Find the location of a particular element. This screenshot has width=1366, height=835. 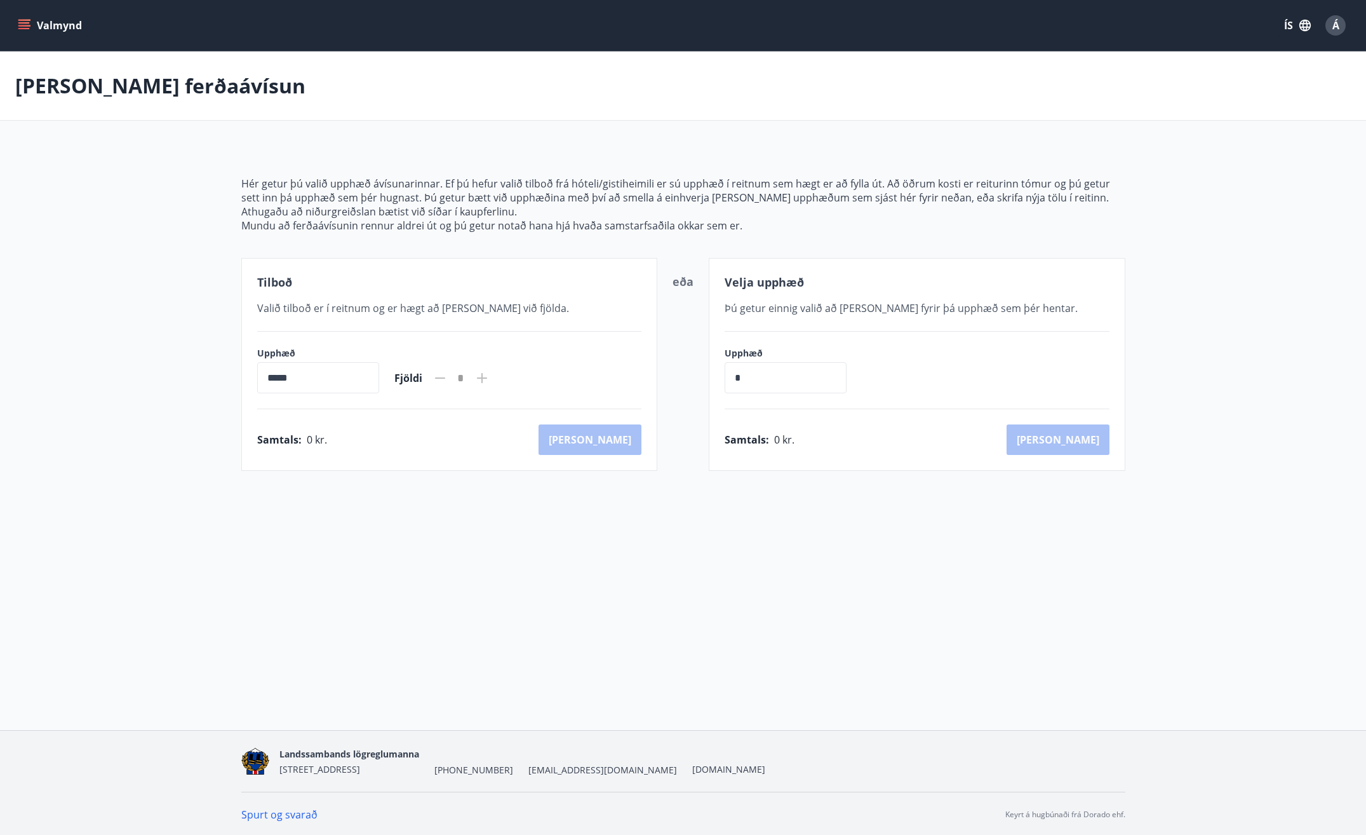

p: Hér getur þú valið upphæð ávísunarinnar. Ef þú hefur valið tilboð frá hóteli/gistiheimili er sú u... is located at coordinates (683, 191).